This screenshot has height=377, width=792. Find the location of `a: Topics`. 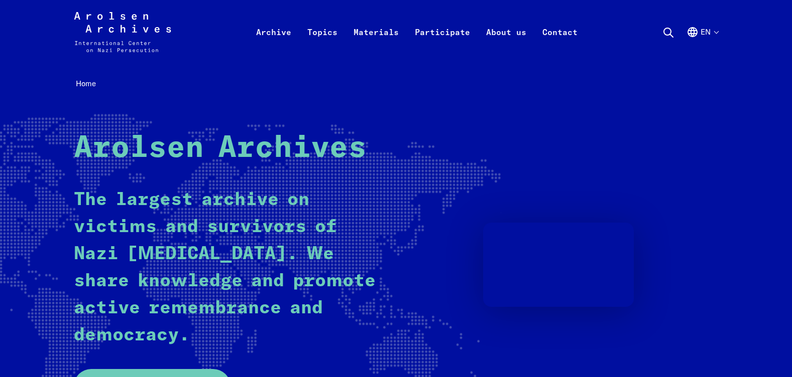

a: Topics is located at coordinates (322, 44).